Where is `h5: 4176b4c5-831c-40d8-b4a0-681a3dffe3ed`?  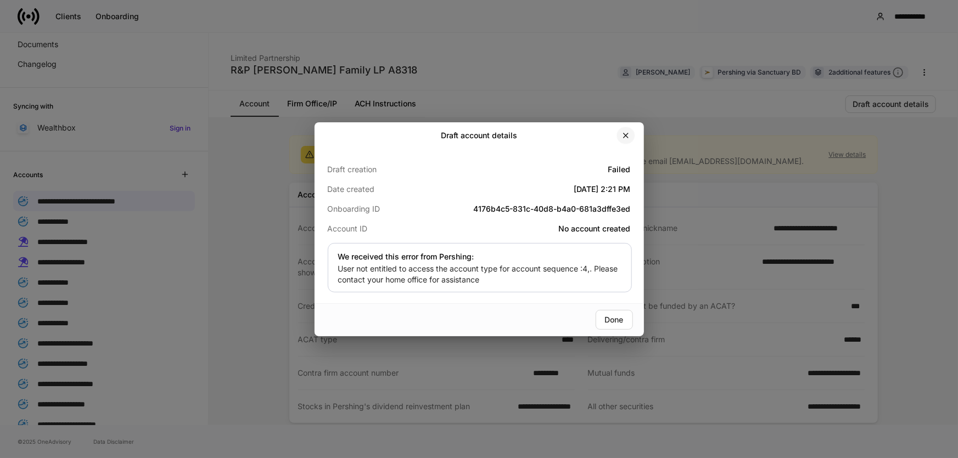 h5: 4176b4c5-831c-40d8-b4a0-681a3dffe3ed is located at coordinates (530, 209).